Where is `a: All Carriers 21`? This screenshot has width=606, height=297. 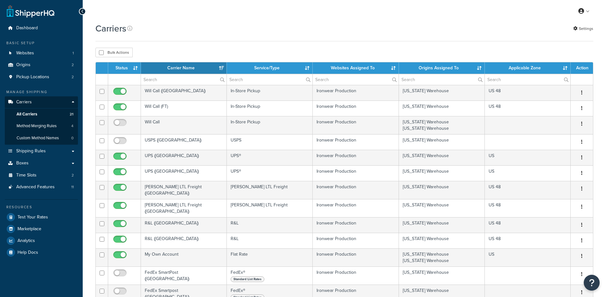 a: All Carriers 21 is located at coordinates (41, 114).